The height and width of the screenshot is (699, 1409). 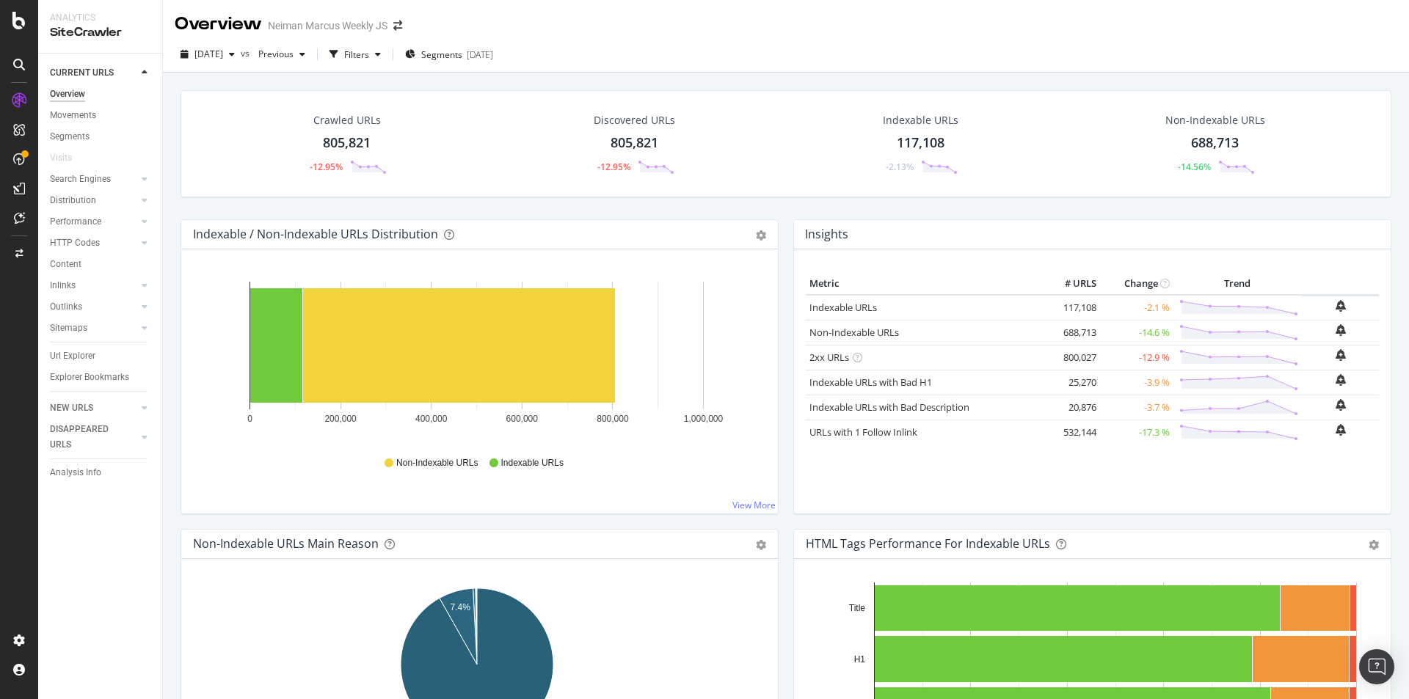 What do you see at coordinates (93, 307) in the screenshot?
I see `a: Outlinks` at bounding box center [93, 307].